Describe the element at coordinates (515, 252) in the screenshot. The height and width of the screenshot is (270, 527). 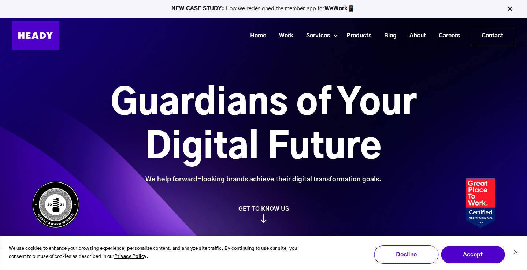
I see `button: Dismiss cookie banner` at that location.